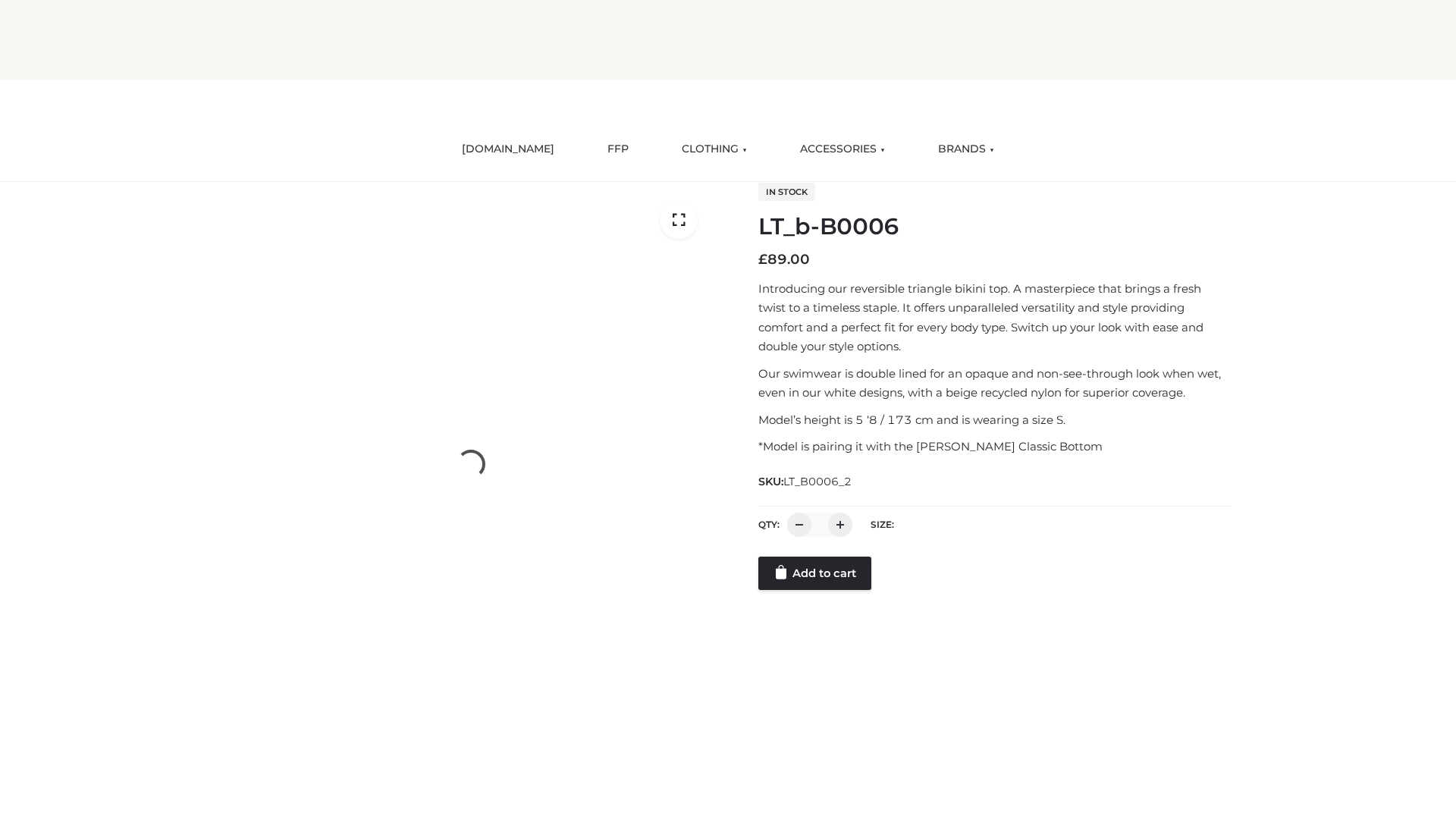 Image resolution: width=1456 pixels, height=819 pixels. What do you see at coordinates (784, 259) in the screenshot?
I see `bdi: 89.00` at bounding box center [784, 259].